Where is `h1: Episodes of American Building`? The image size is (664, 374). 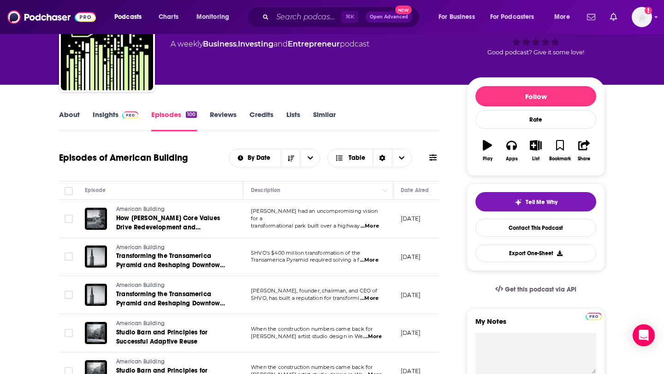
h1: Episodes of American Building is located at coordinates (123, 158).